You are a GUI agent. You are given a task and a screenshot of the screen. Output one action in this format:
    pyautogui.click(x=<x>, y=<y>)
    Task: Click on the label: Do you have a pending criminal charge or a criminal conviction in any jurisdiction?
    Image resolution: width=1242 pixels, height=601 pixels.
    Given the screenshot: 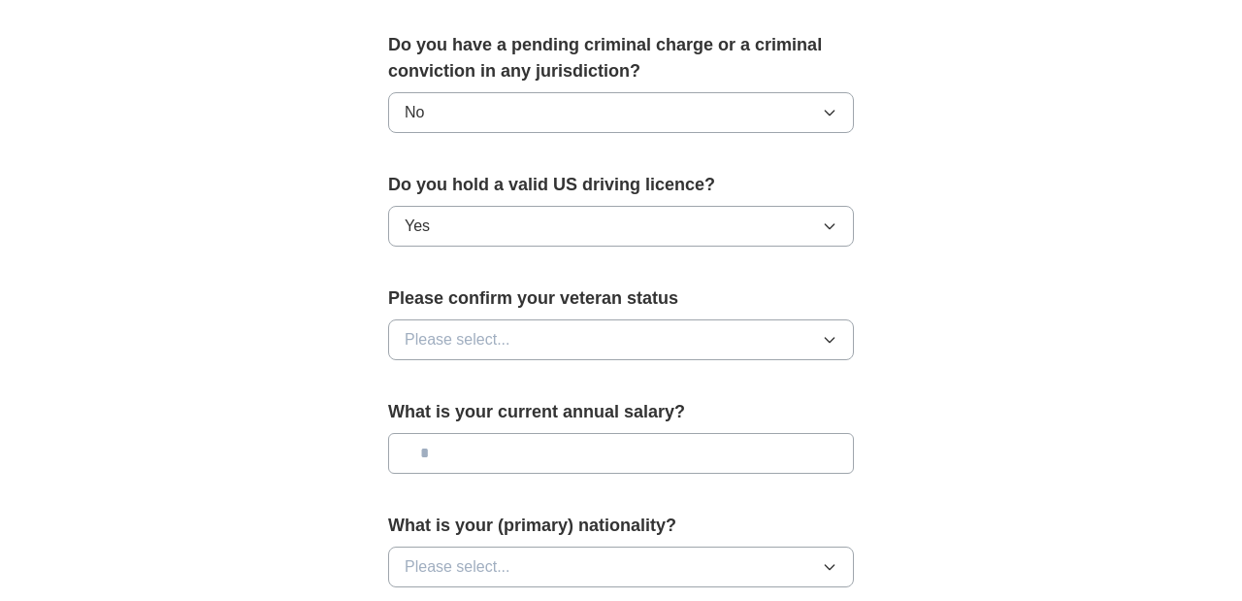 What is the action you would take?
    pyautogui.click(x=621, y=58)
    